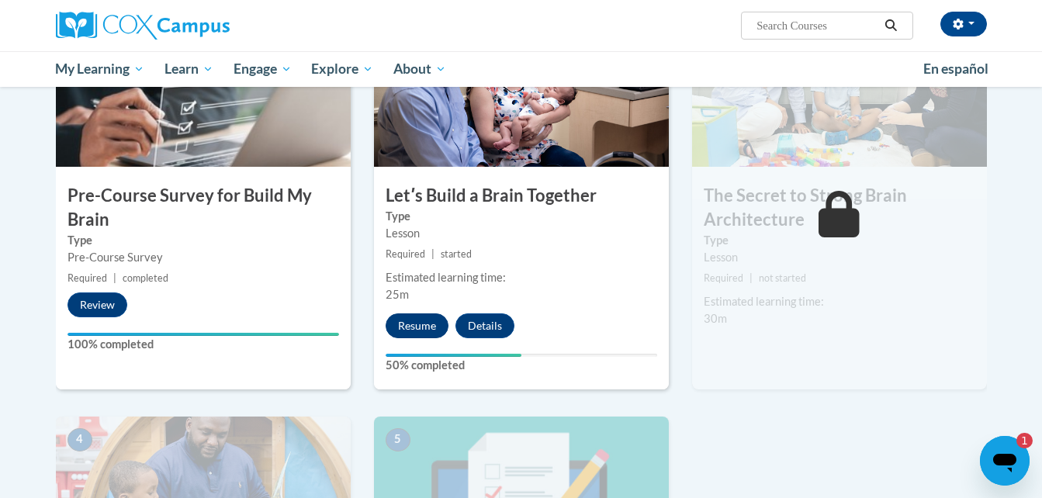  I want to click on a: Engage, so click(262, 69).